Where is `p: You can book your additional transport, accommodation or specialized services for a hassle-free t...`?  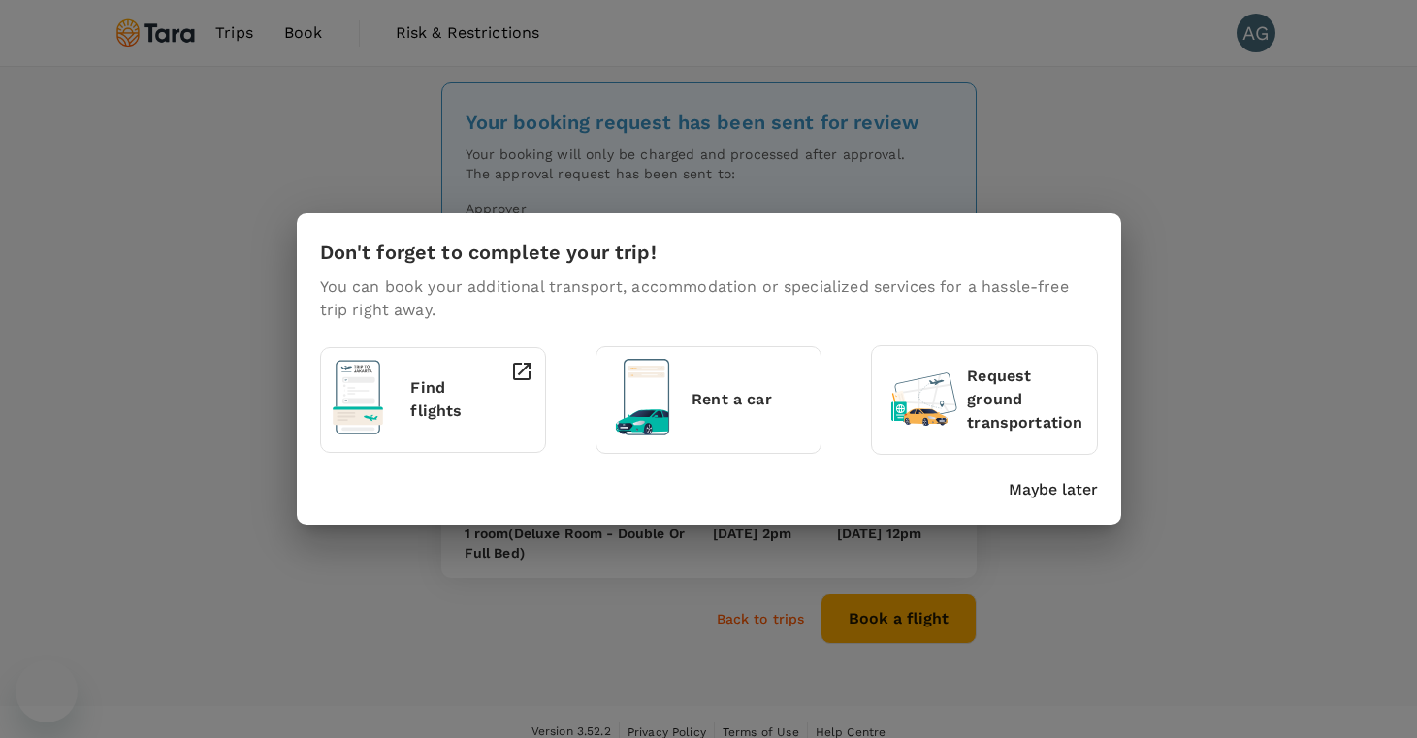
p: You can book your additional transport, accommodation or specialized services for a hassle-free t... is located at coordinates (709, 299).